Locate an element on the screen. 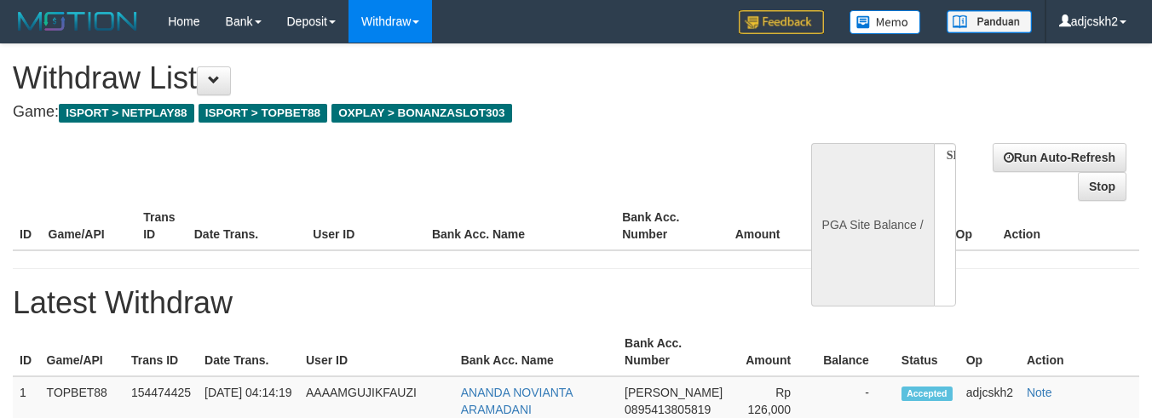 This screenshot has height=418, width=1152. img: Button%20Memo.svg is located at coordinates (885, 22).